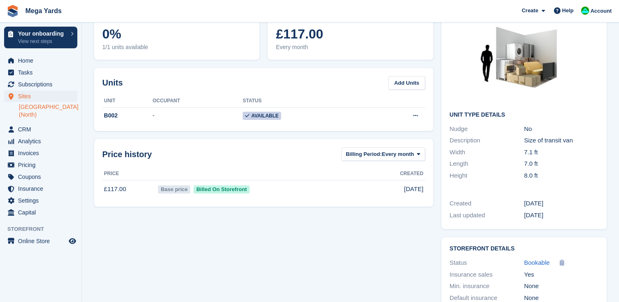  Describe the element at coordinates (561, 140) in the screenshot. I see `div: Size of transit van` at that location.